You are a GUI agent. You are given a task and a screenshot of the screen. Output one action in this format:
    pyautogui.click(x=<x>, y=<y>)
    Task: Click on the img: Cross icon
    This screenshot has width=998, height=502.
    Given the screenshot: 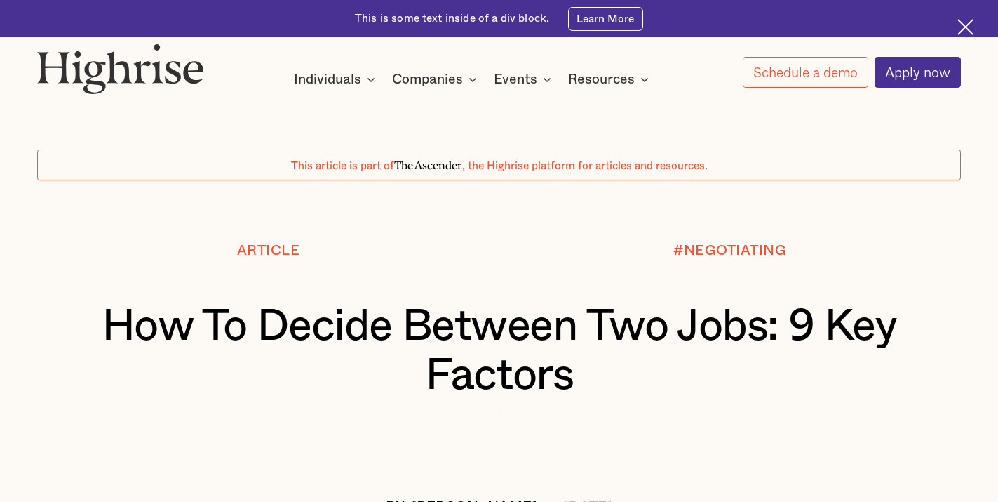 What is the action you would take?
    pyautogui.click(x=965, y=27)
    